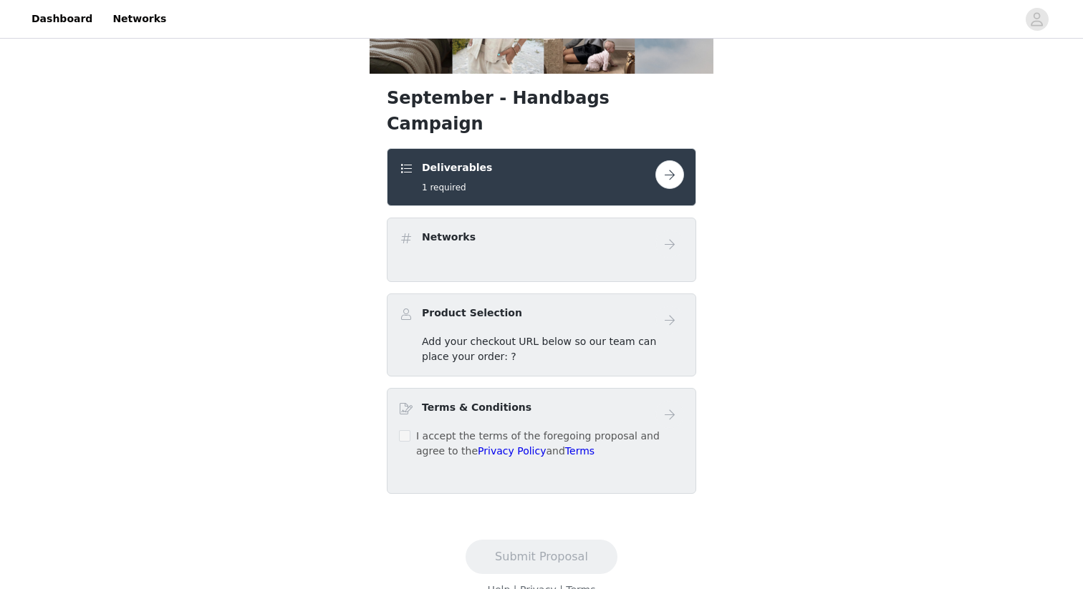 The height and width of the screenshot is (589, 1083). I want to click on button: Submit Proposal, so click(541, 557).